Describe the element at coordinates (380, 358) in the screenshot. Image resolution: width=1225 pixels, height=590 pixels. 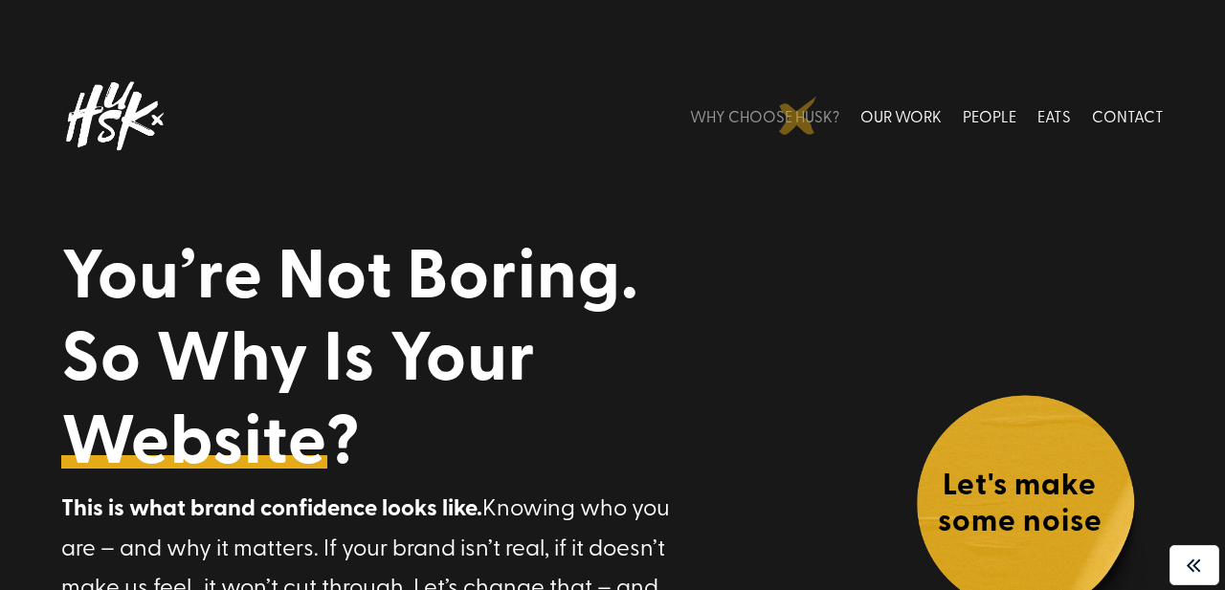
I see `h1: You’re Not Boring. So Why Is Your ?` at that location.